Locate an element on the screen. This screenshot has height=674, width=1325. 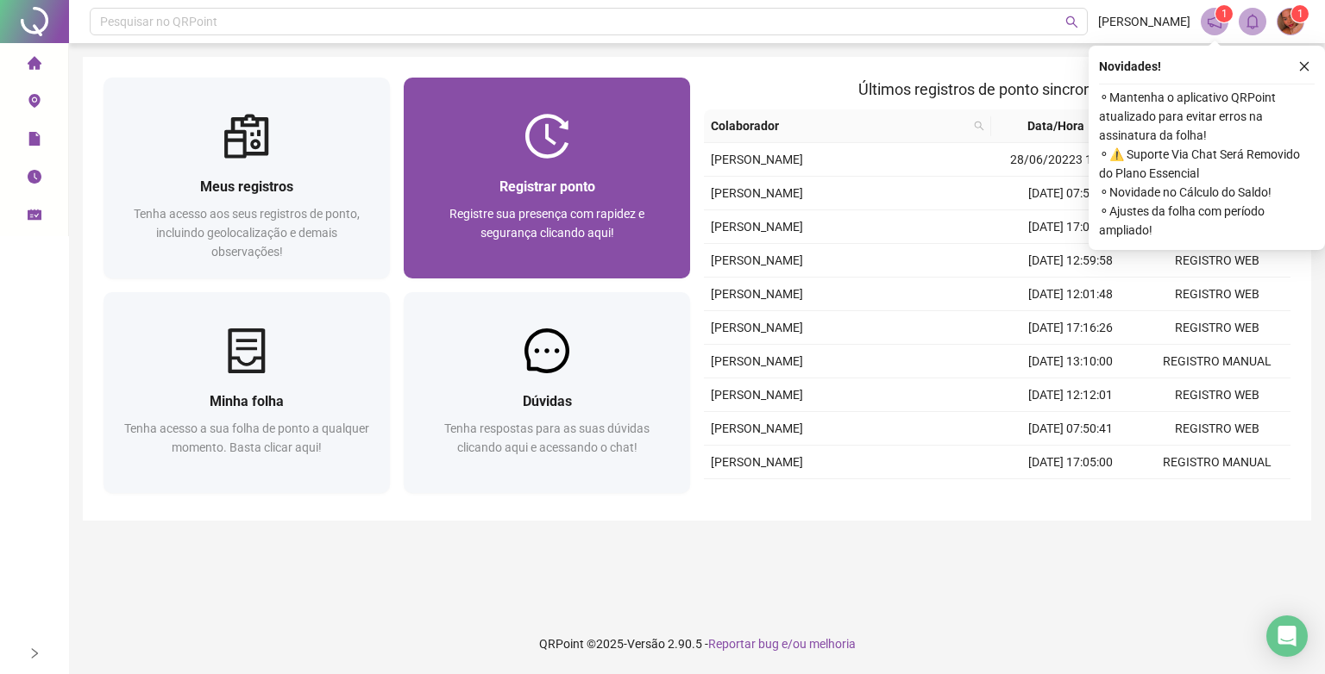
span: Meus registros is located at coordinates (247, 186).